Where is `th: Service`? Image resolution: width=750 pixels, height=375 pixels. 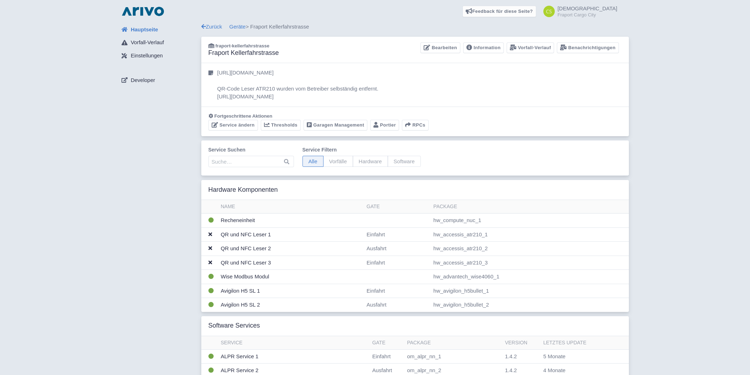
th: Service is located at coordinates (294, 343).